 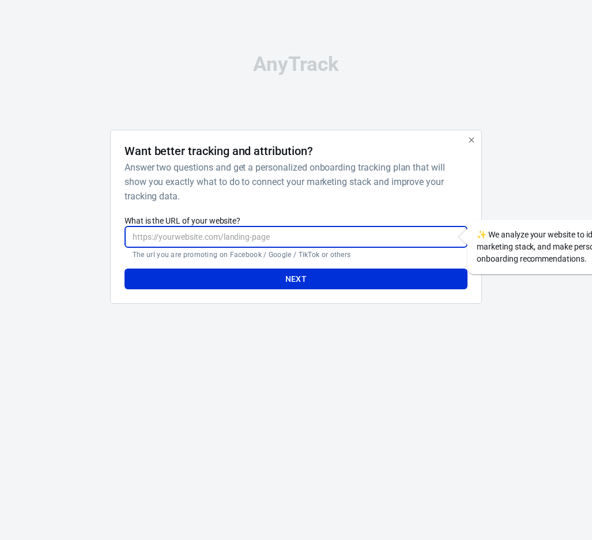 I want to click on button: Next, so click(x=296, y=279).